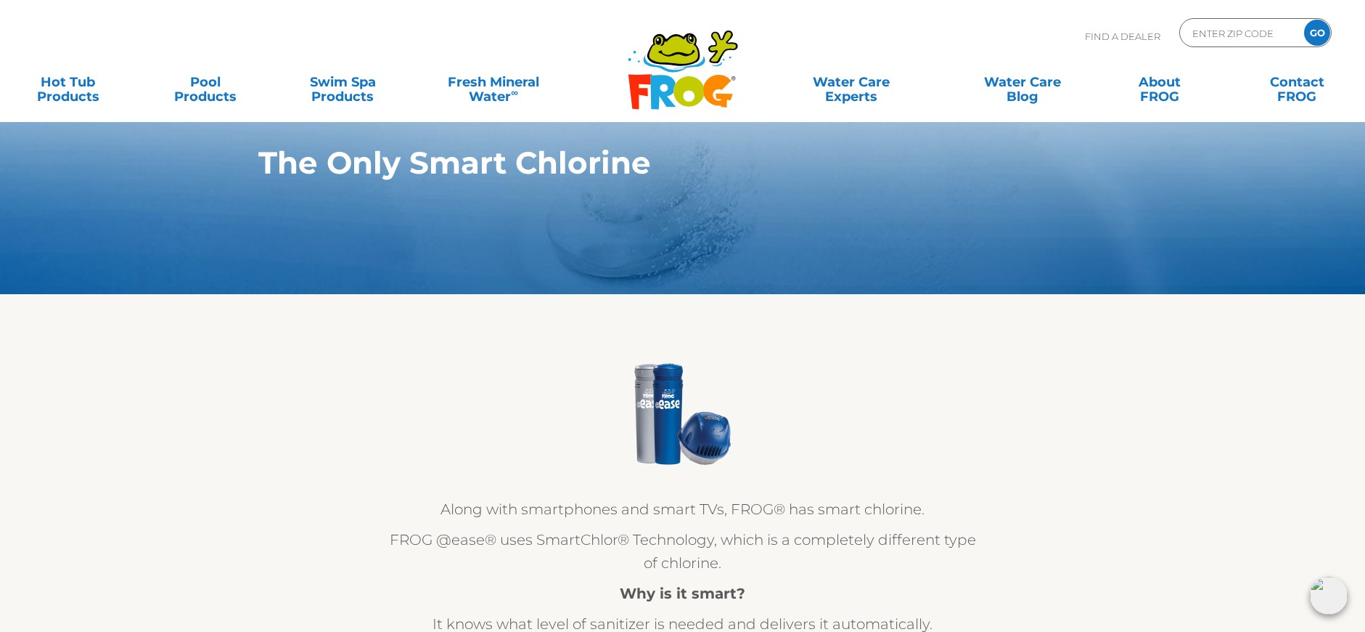 The height and width of the screenshot is (632, 1365). What do you see at coordinates (649, 163) in the screenshot?
I see `h1: The Only Smart Chlorine` at bounding box center [649, 163].